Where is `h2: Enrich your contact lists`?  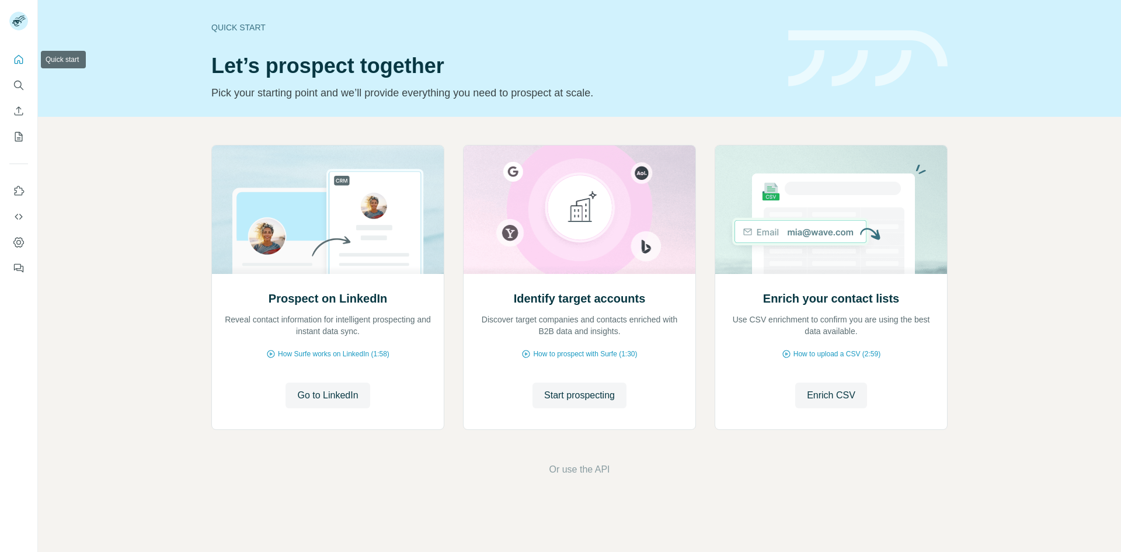
h2: Enrich your contact lists is located at coordinates (831, 298).